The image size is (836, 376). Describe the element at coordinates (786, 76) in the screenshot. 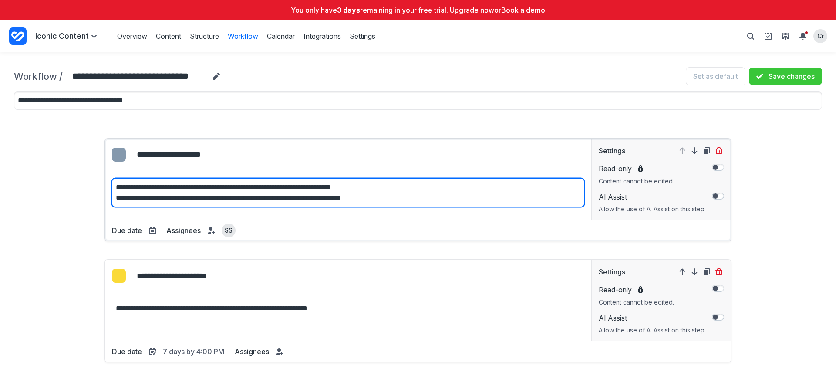

I see `button: Save changes` at that location.